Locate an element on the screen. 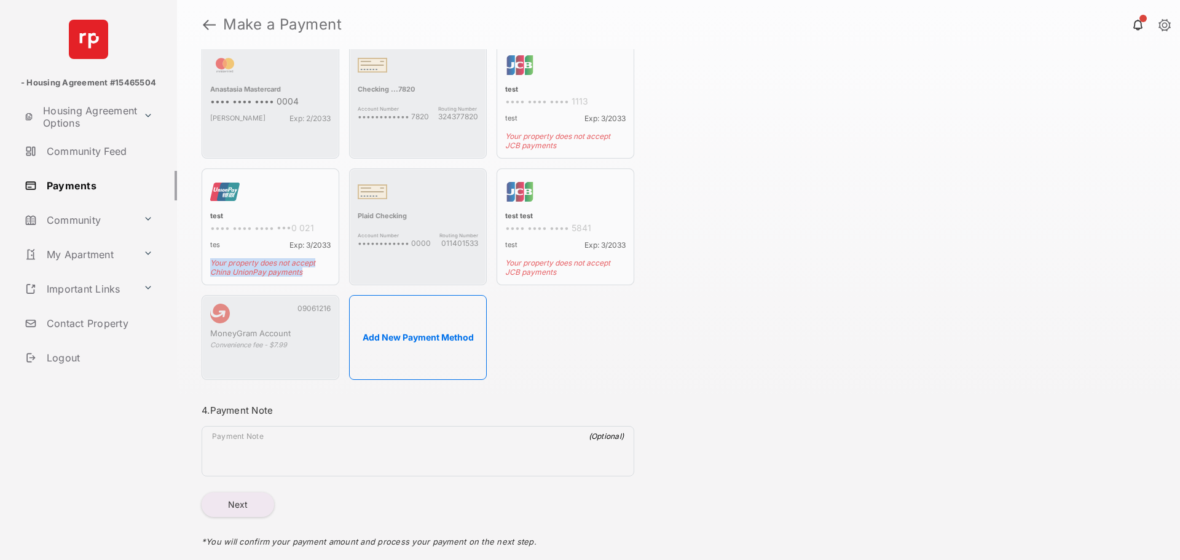 The width and height of the screenshot is (1180, 560). img: svg+xml;base64,PHN2ZyB4bWxucz0iaHR0cDovL3d3dy53My5vcmcvMjAwMC9zdmciIHdpZHRoPSI2NCIgaGVpZ2h0PSI2NC... is located at coordinates (88, 39).